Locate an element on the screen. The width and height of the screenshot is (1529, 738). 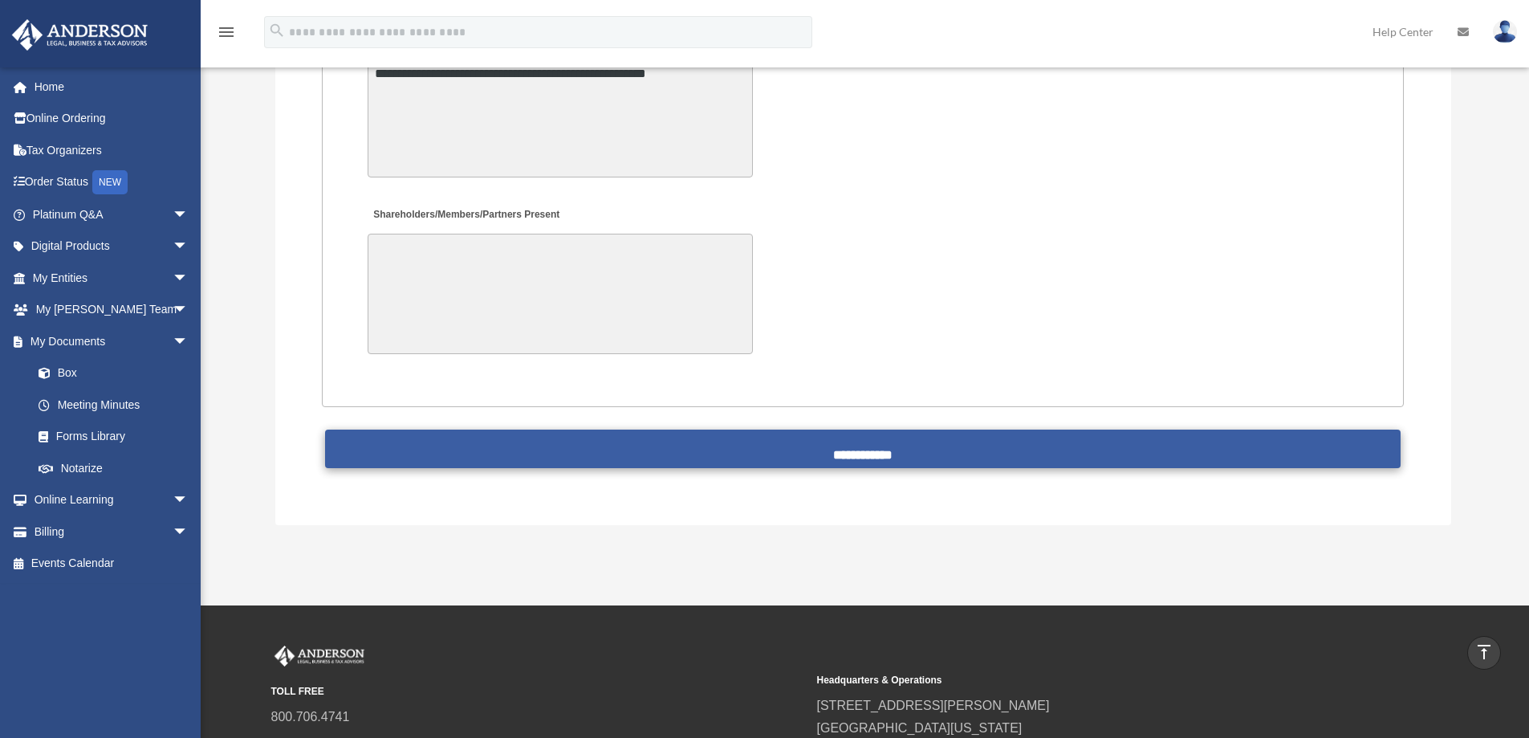
i: menu is located at coordinates (226, 32).